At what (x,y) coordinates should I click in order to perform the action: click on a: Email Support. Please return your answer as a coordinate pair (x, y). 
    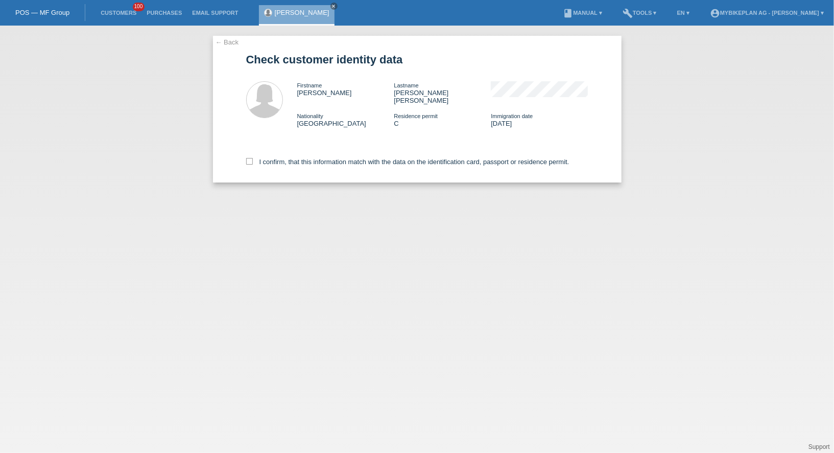
    Looking at the image, I should click on (215, 13).